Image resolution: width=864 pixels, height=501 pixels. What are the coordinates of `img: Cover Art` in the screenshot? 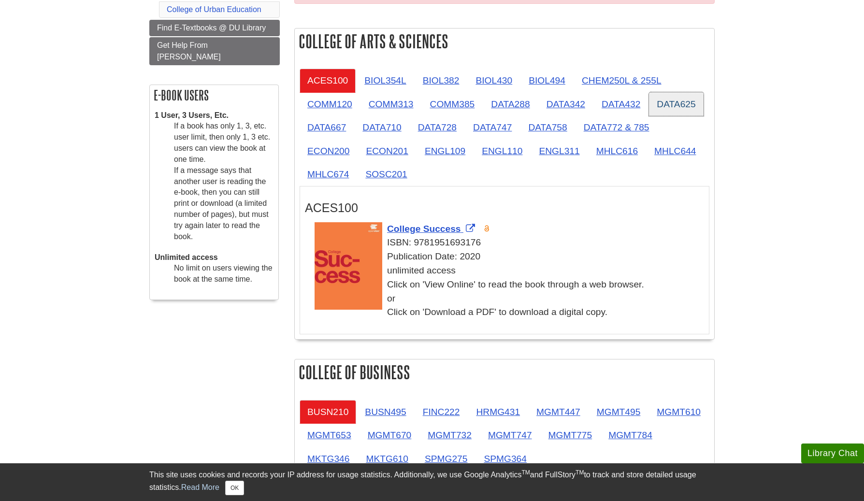 It's located at (348, 266).